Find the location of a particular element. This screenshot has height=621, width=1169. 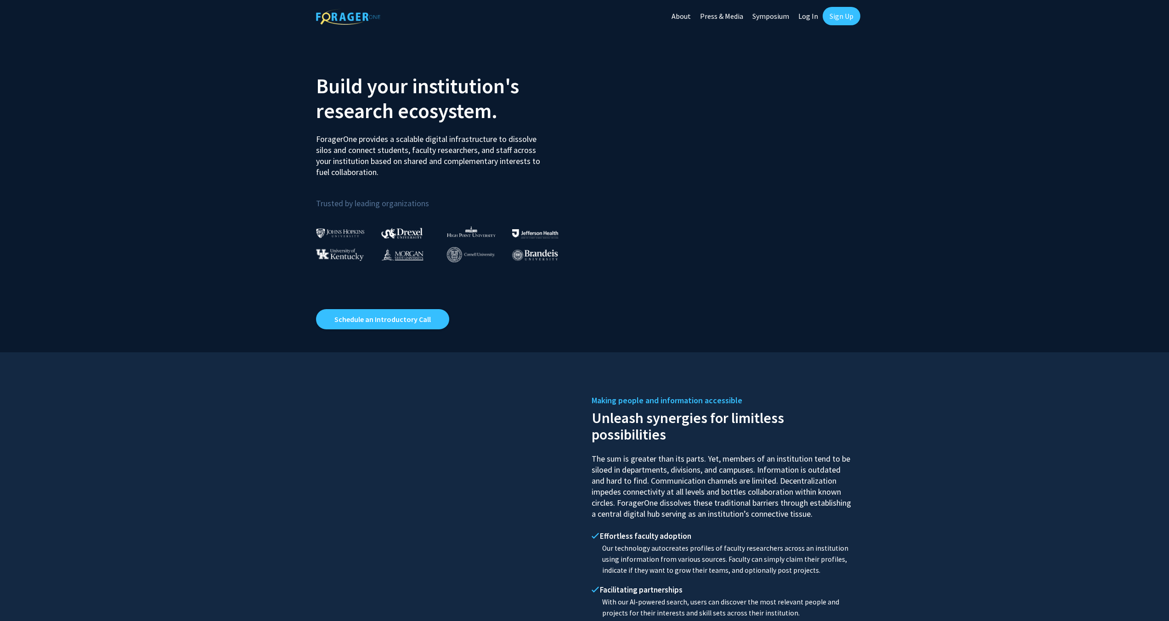

img: ForagerOne Logo is located at coordinates (348, 17).